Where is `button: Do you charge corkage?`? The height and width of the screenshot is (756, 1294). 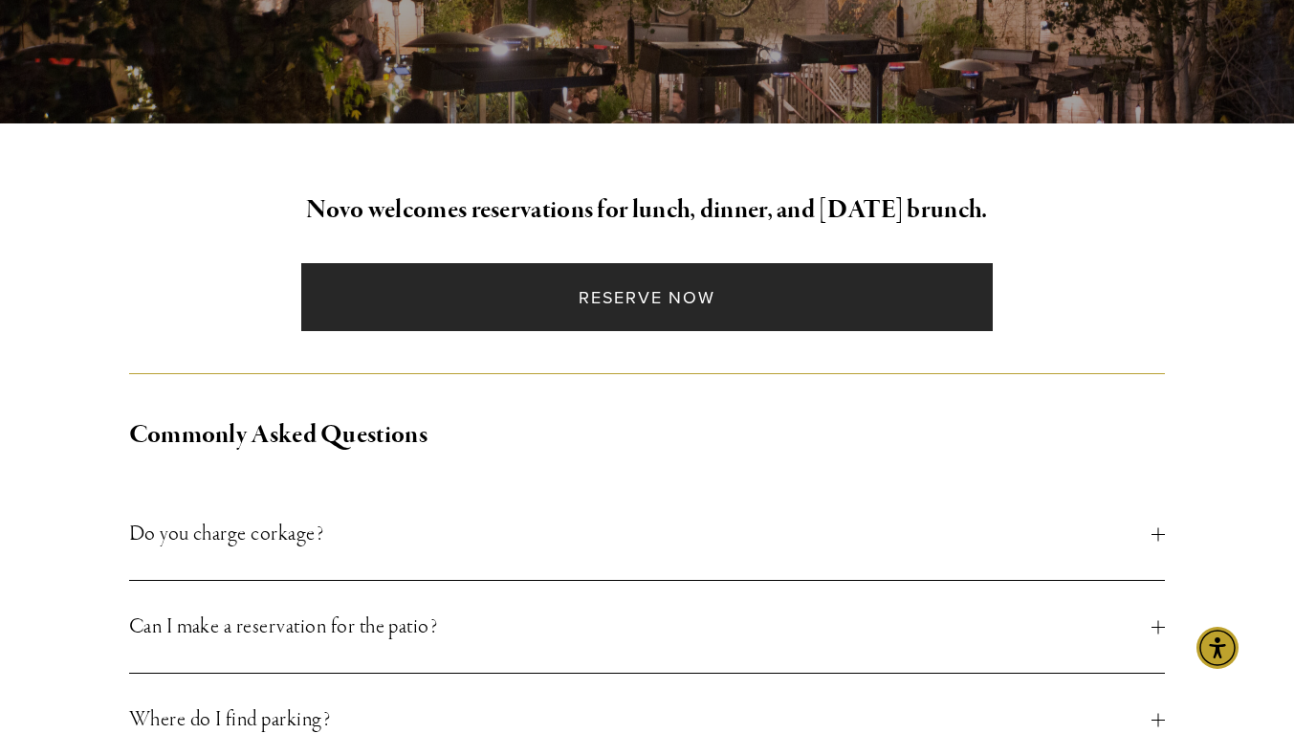
button: Do you charge corkage? is located at coordinates (647, 534).